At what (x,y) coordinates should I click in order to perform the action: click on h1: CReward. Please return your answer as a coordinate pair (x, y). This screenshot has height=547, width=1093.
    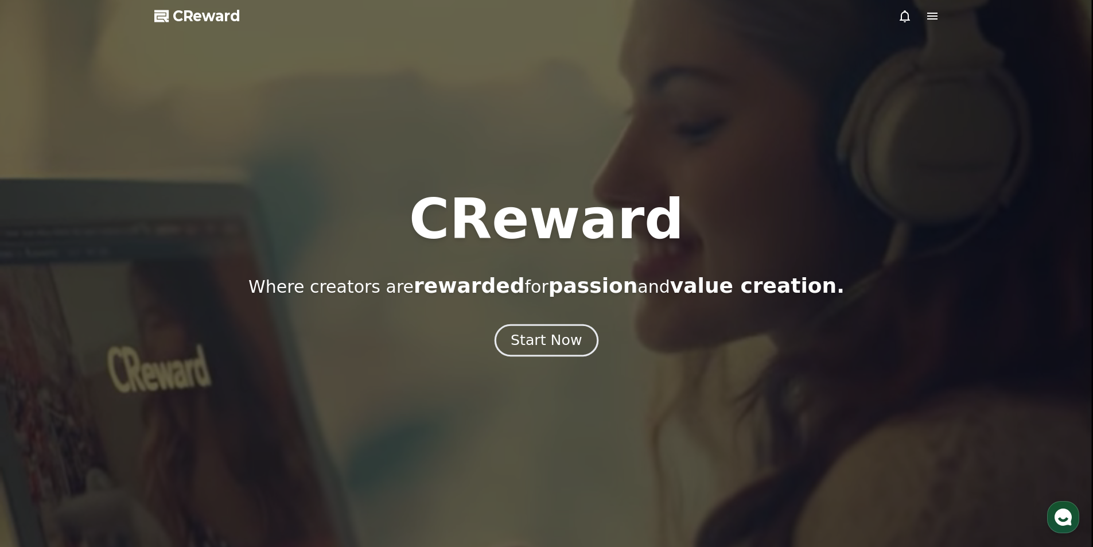
    Looking at the image, I should click on (546, 219).